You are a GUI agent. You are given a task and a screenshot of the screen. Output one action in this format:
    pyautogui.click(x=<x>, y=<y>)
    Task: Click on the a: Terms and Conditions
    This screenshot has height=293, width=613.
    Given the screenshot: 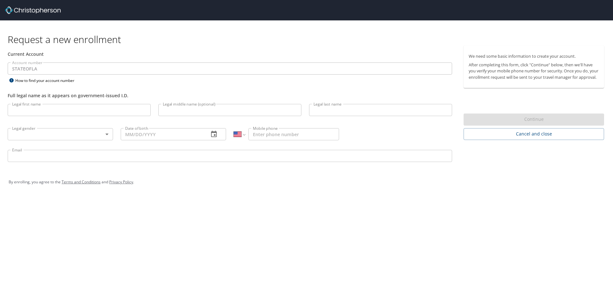 What is the action you would take?
    pyautogui.click(x=81, y=182)
    